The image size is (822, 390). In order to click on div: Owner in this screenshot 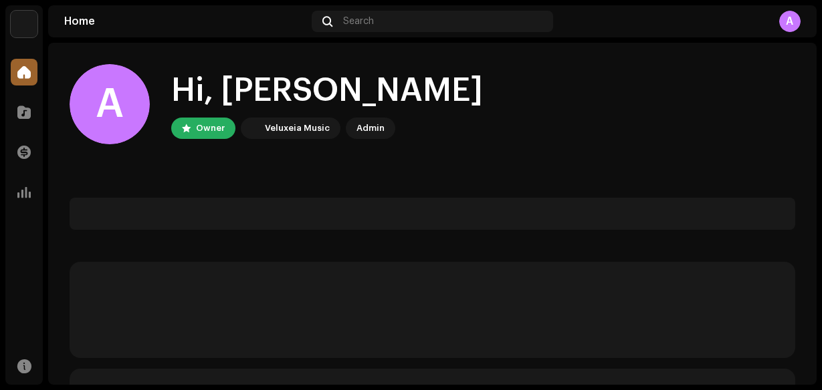, I will do `click(210, 128)`.